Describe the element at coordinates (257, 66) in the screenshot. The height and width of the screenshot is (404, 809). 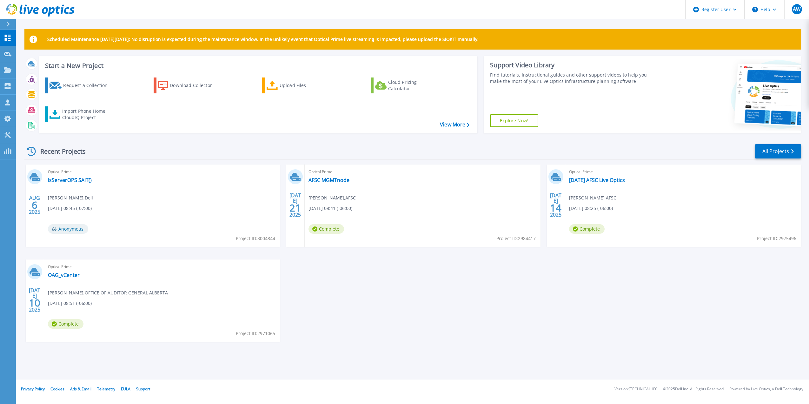
I see `h3: Start a New Project` at that location.